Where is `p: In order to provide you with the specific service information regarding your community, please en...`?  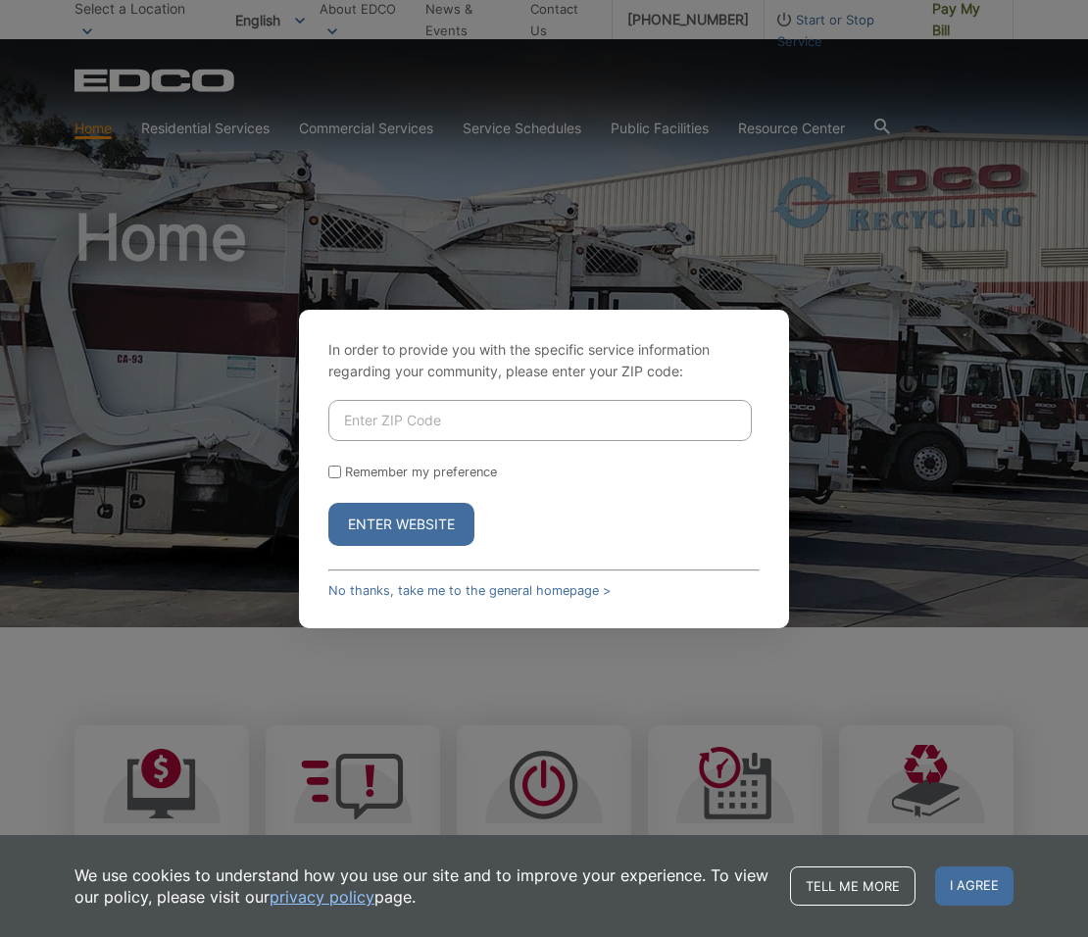
p: In order to provide you with the specific service information regarding your community, please en... is located at coordinates (544, 361).